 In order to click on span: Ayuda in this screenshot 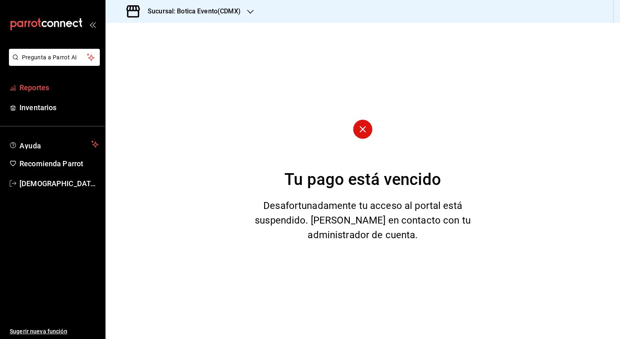, I will do `click(54, 144)`.